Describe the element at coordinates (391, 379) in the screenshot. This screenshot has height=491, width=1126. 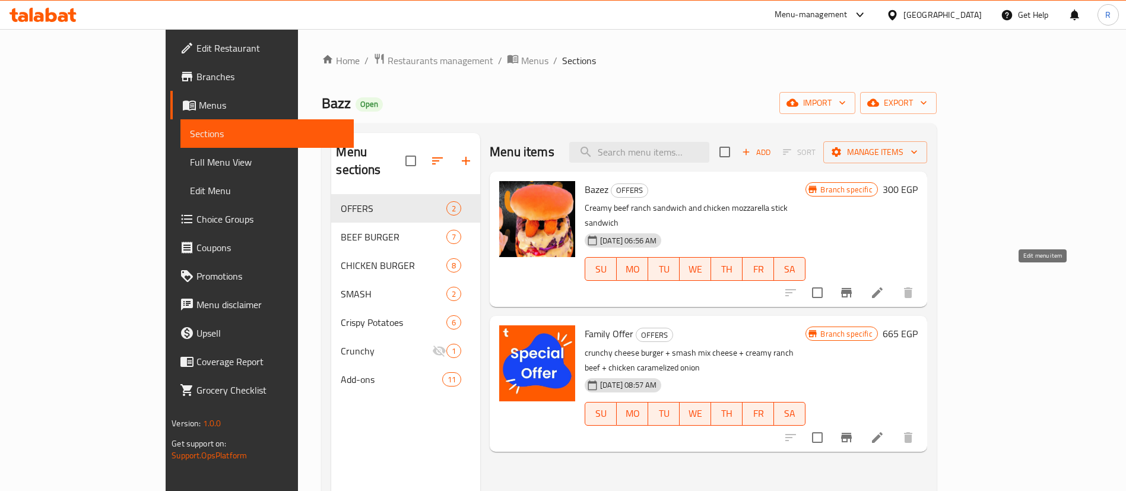
I see `div: Add-ons` at that location.